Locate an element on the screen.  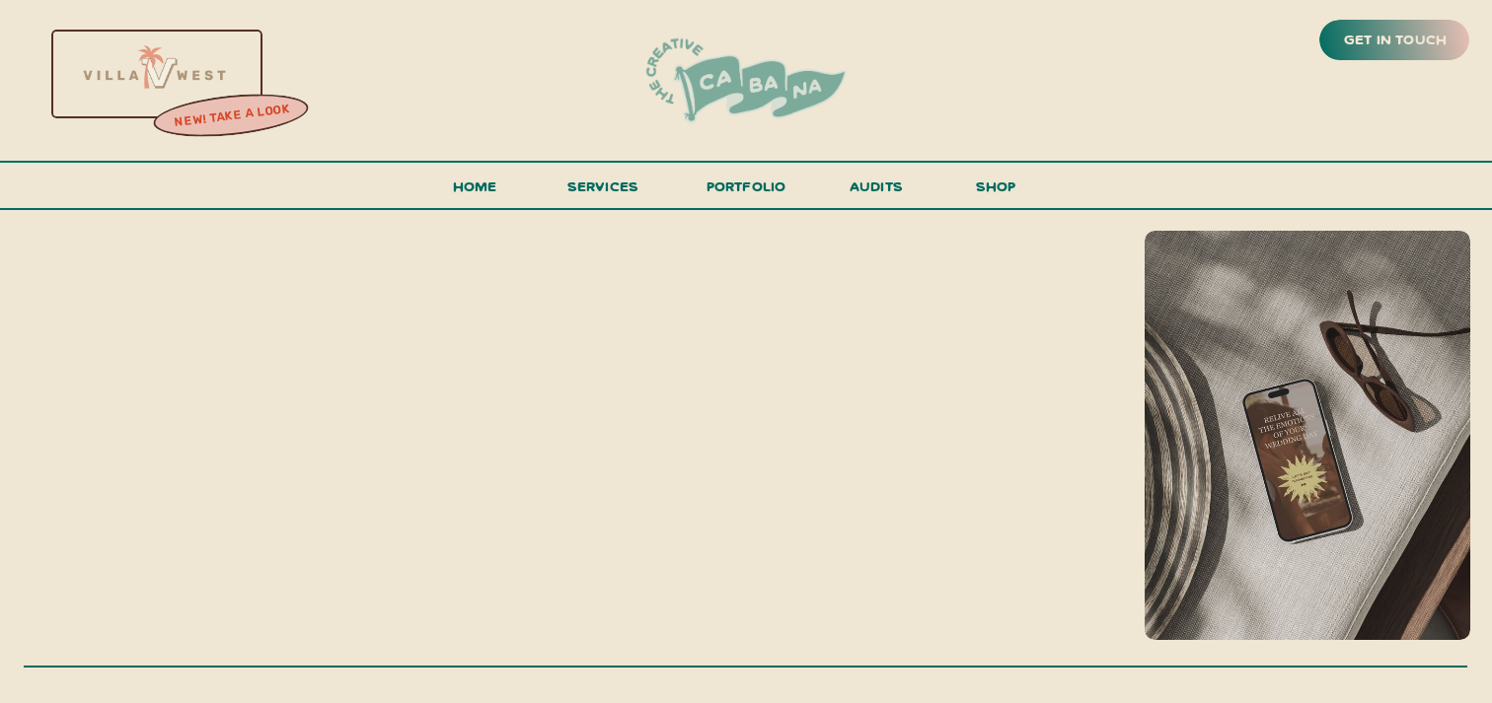
a: get in touch is located at coordinates (1395, 40).